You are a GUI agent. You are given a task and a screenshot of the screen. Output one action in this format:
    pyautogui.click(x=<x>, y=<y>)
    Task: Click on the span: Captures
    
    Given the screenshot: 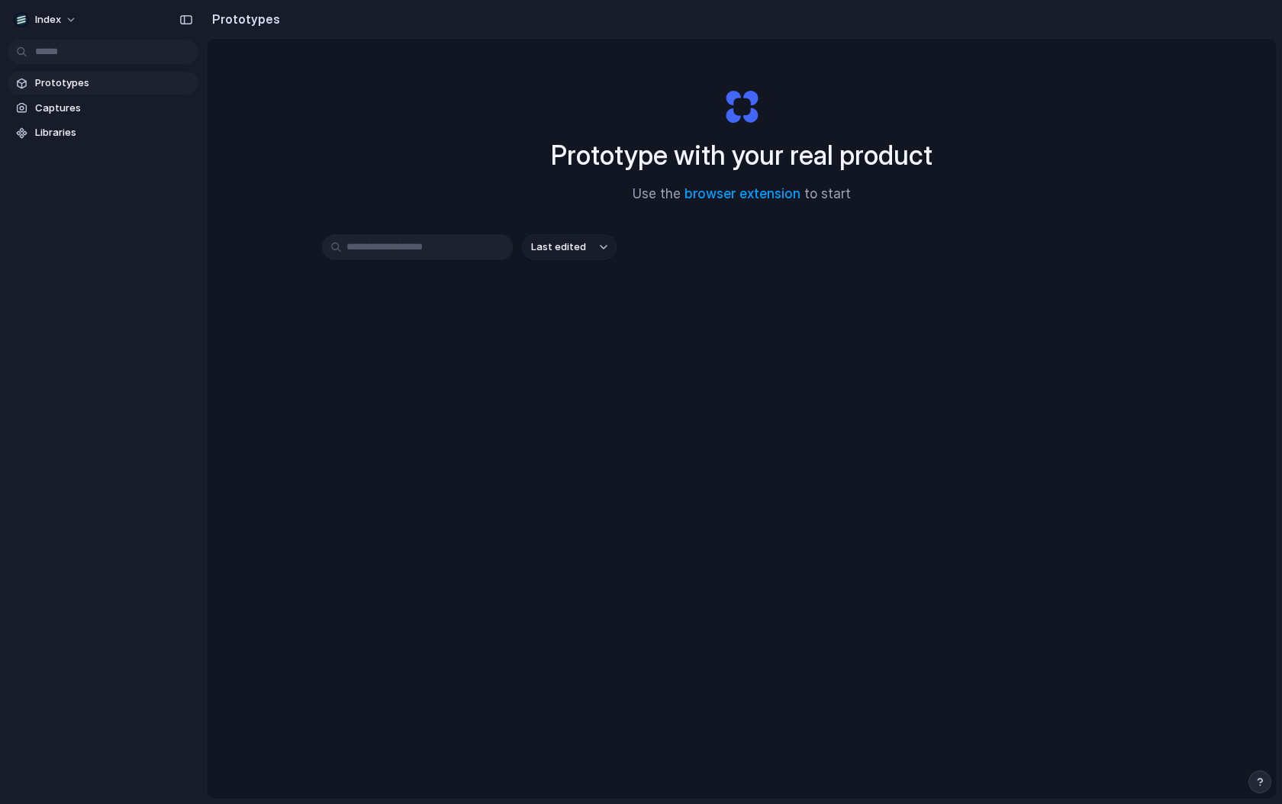 What is the action you would take?
    pyautogui.click(x=114, y=108)
    